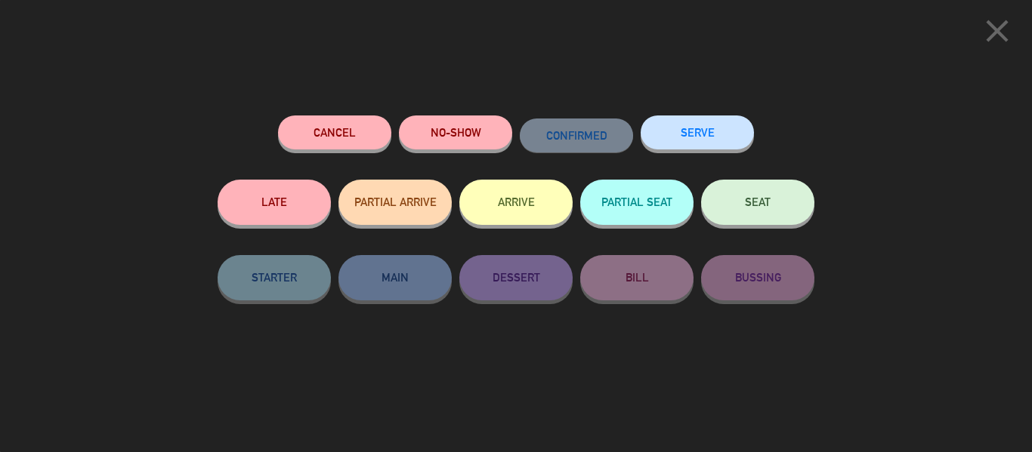 The width and height of the screenshot is (1032, 452). What do you see at coordinates (758, 202) in the screenshot?
I see `button: SEAT` at bounding box center [758, 202].